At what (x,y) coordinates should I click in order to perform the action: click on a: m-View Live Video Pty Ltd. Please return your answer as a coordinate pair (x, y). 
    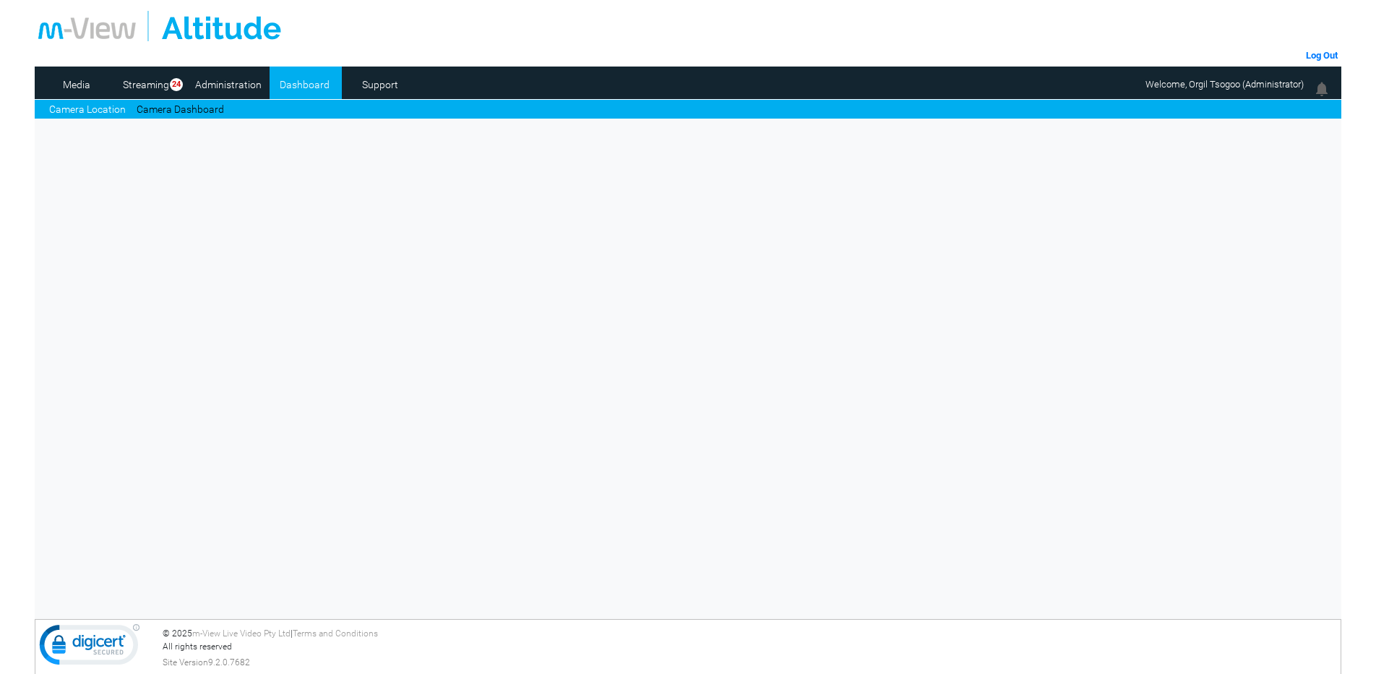
    Looking at the image, I should click on (241, 633).